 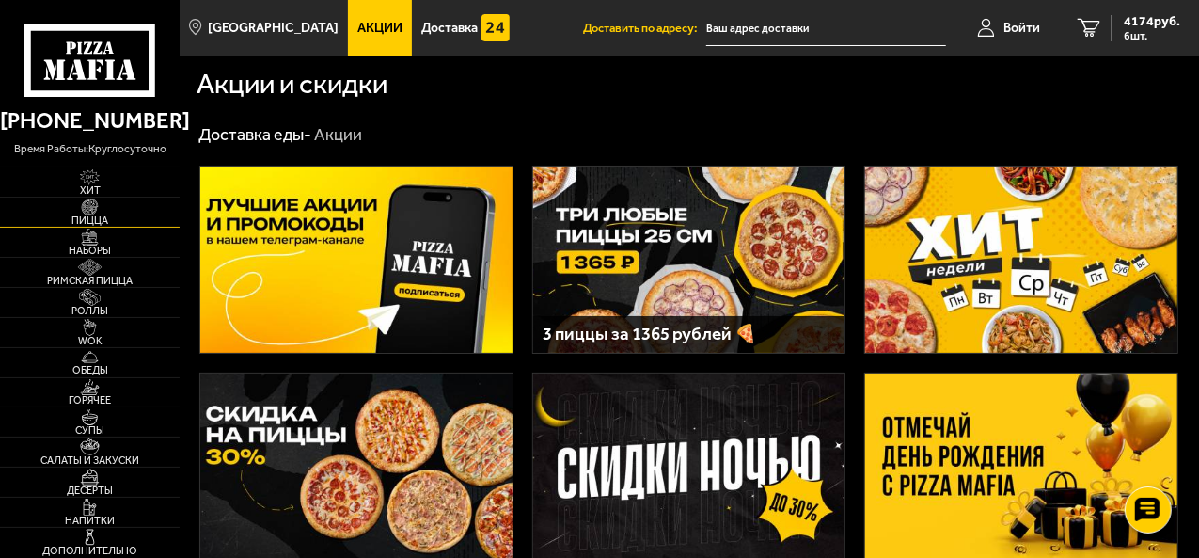 What do you see at coordinates (450, 28) in the screenshot?
I see `span: Доставка` at bounding box center [450, 28].